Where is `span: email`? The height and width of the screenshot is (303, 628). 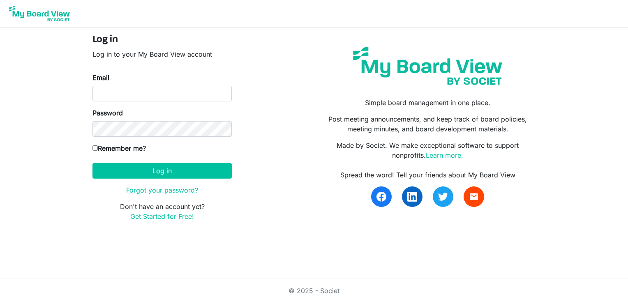
span: email is located at coordinates (474, 197).